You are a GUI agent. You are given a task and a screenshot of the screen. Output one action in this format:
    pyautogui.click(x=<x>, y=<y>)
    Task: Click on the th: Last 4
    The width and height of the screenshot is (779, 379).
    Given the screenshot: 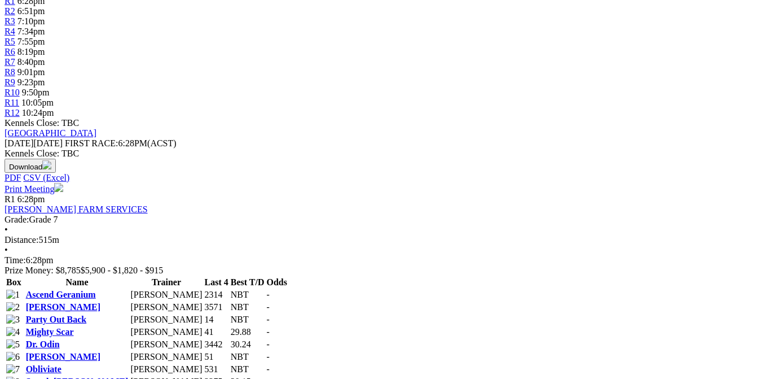 What is the action you would take?
    pyautogui.click(x=217, y=282)
    